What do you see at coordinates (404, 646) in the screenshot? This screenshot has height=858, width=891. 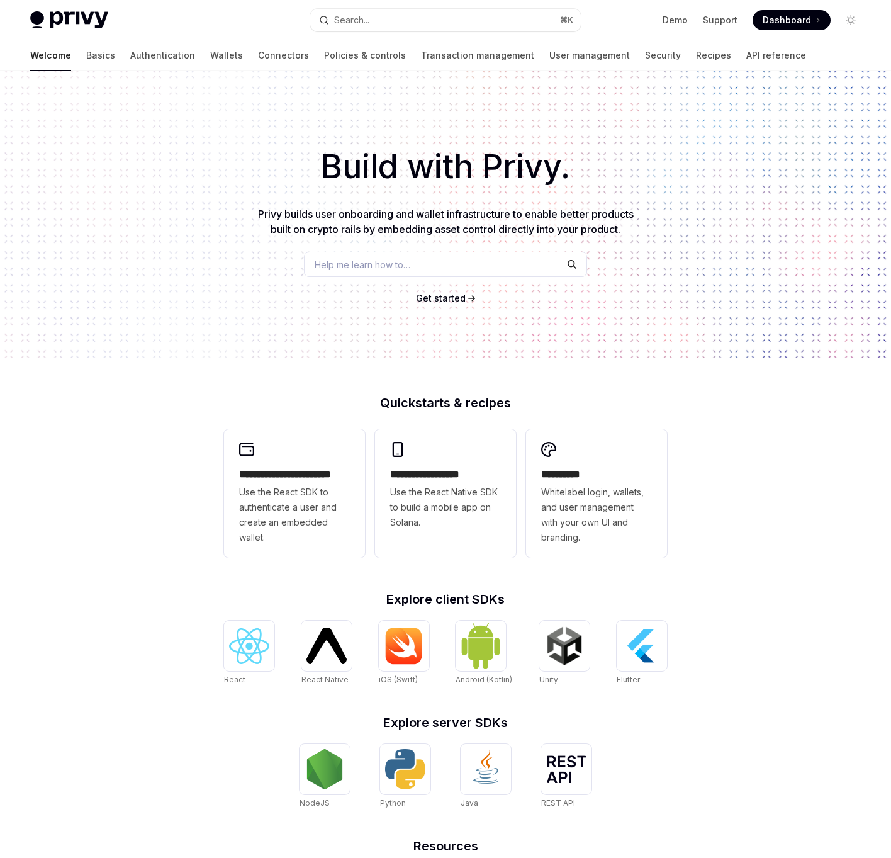 I see `img: iOS (Swift)` at bounding box center [404, 646].